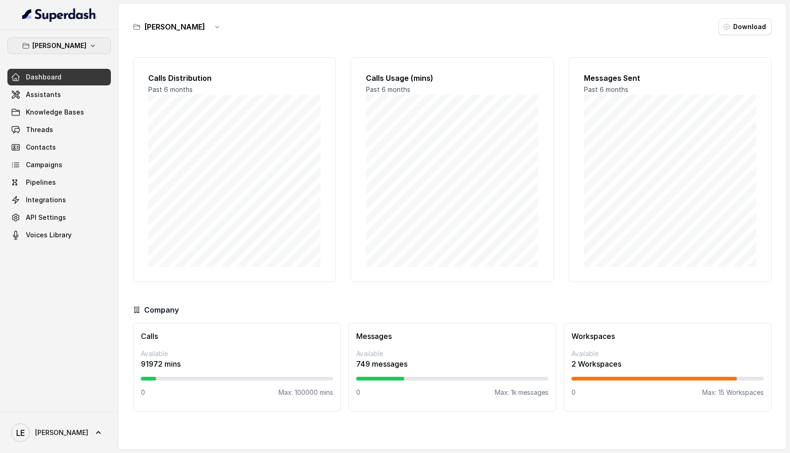  Describe the element at coordinates (59, 182) in the screenshot. I see `a: Pipelines` at that location.